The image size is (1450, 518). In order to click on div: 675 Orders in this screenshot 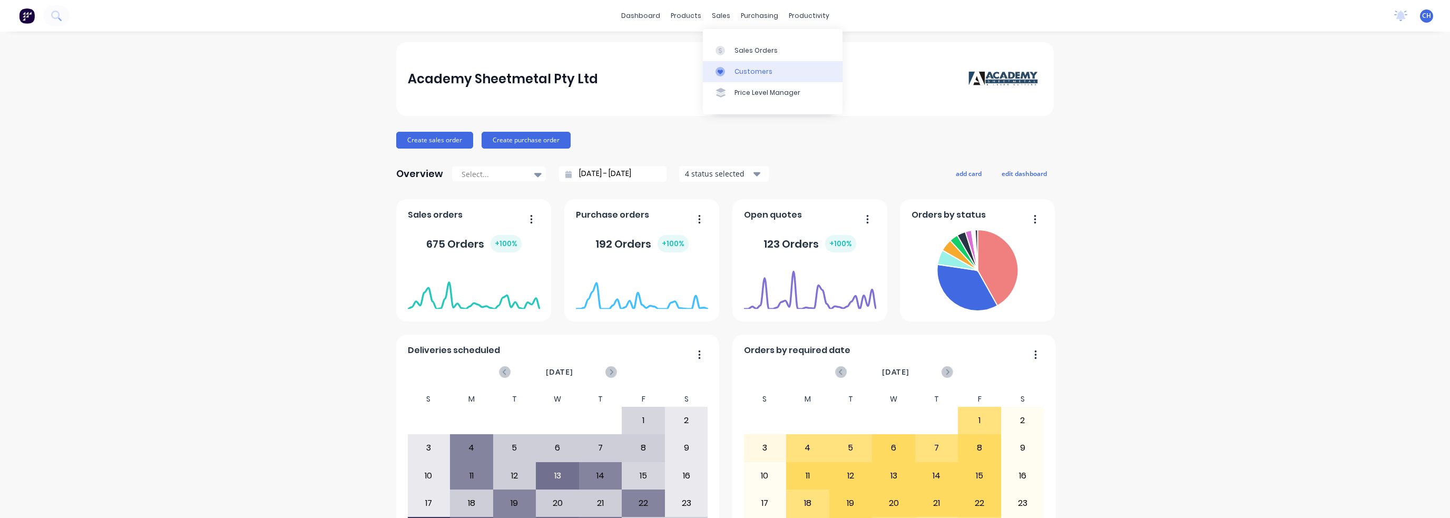, I will do `click(474, 243)`.